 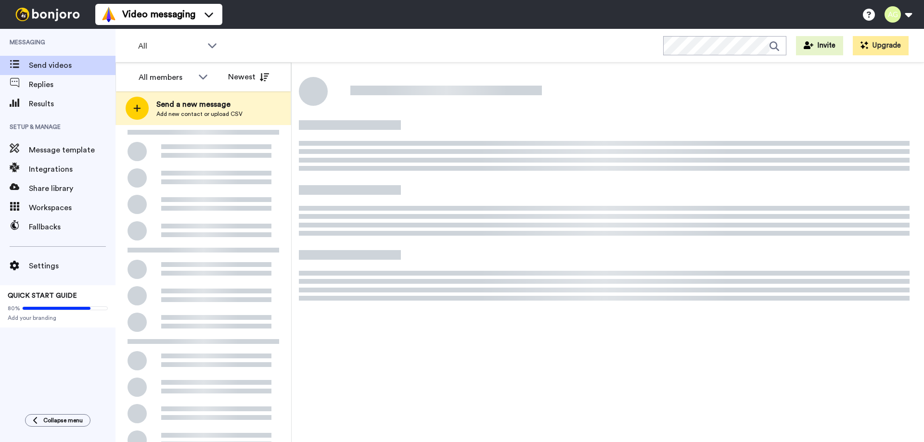 I want to click on span: Video messaging, so click(x=159, y=14).